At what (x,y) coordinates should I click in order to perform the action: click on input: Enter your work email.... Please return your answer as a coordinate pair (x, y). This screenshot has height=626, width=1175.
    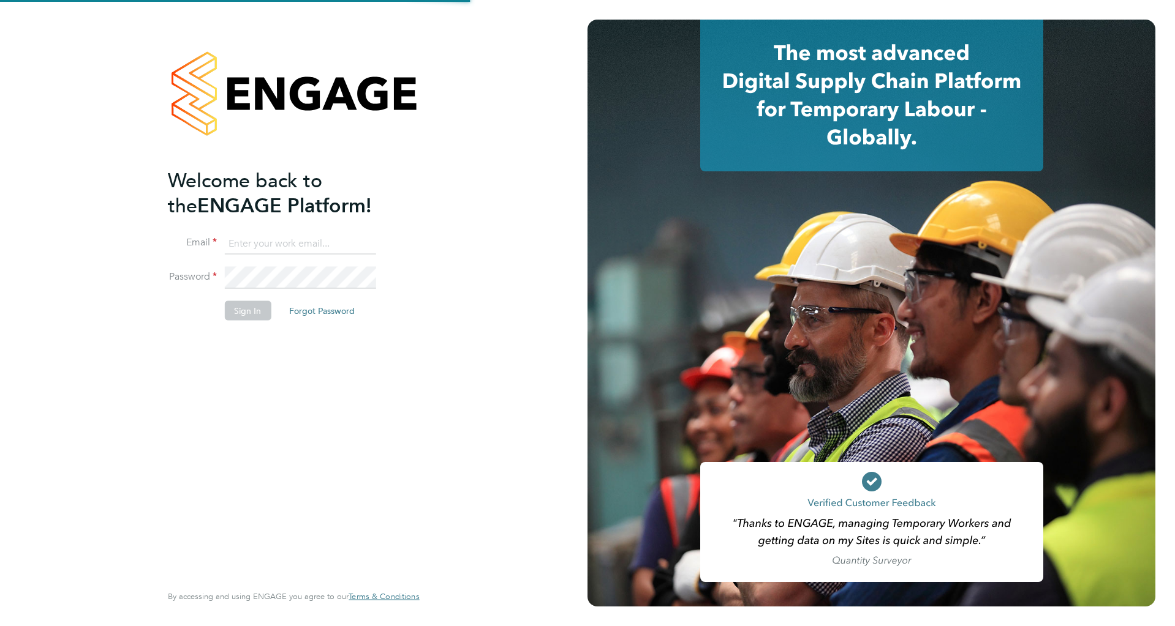
    Looking at the image, I should click on (299, 244).